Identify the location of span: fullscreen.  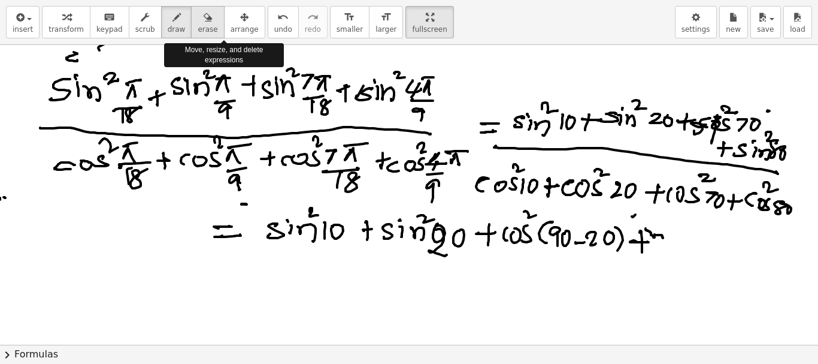
(430, 29).